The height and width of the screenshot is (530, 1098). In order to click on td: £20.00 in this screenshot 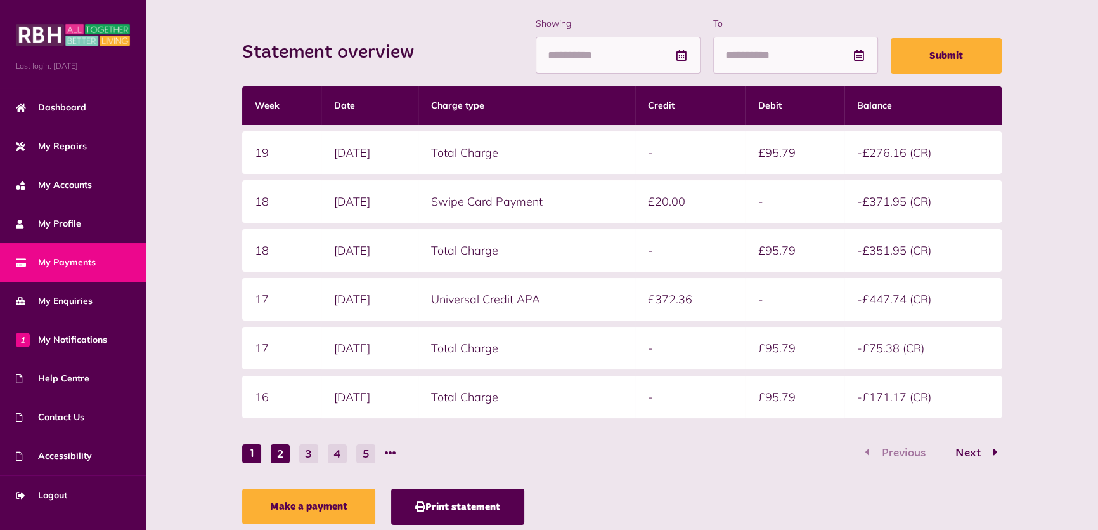, I will do `click(691, 201)`.